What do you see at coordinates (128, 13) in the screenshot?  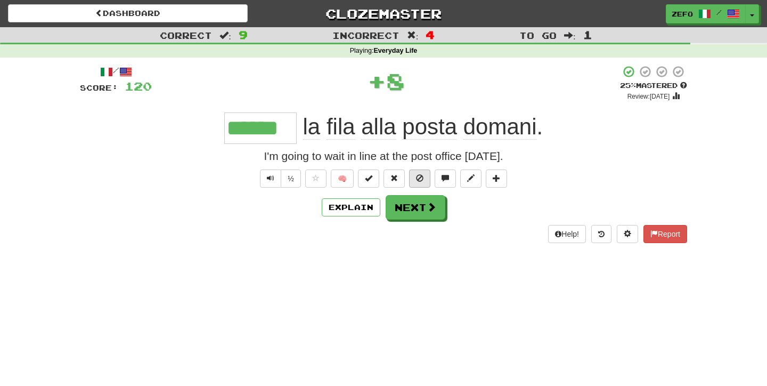 I see `a: Dashboard` at bounding box center [128, 13].